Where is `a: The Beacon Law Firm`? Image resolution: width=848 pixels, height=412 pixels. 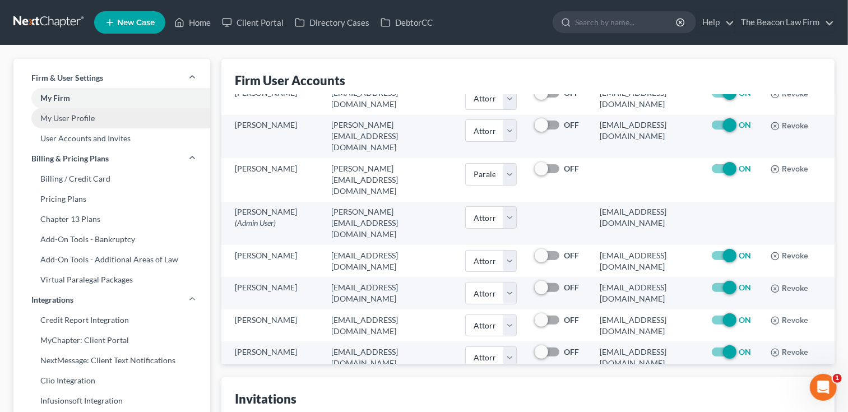
a: The Beacon Law Firm is located at coordinates (784, 22).